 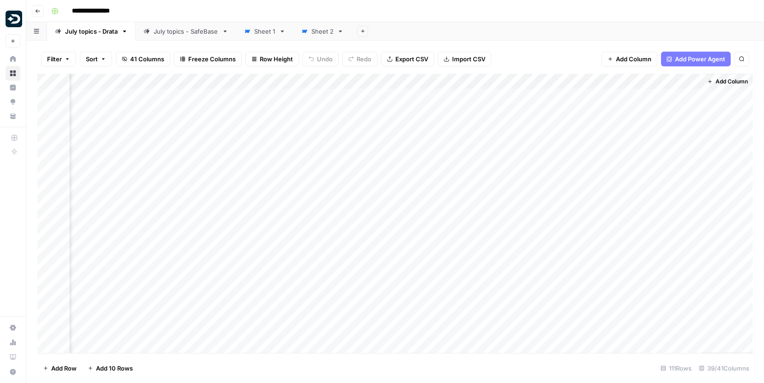 I want to click on span: Import CSV, so click(x=469, y=59).